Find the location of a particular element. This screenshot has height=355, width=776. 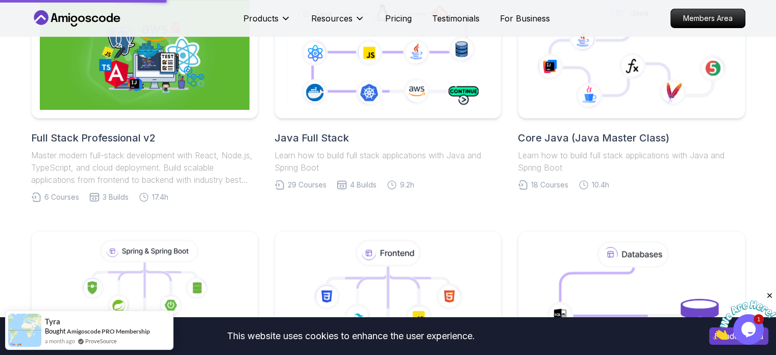

span: 17.4h is located at coordinates (160, 197).